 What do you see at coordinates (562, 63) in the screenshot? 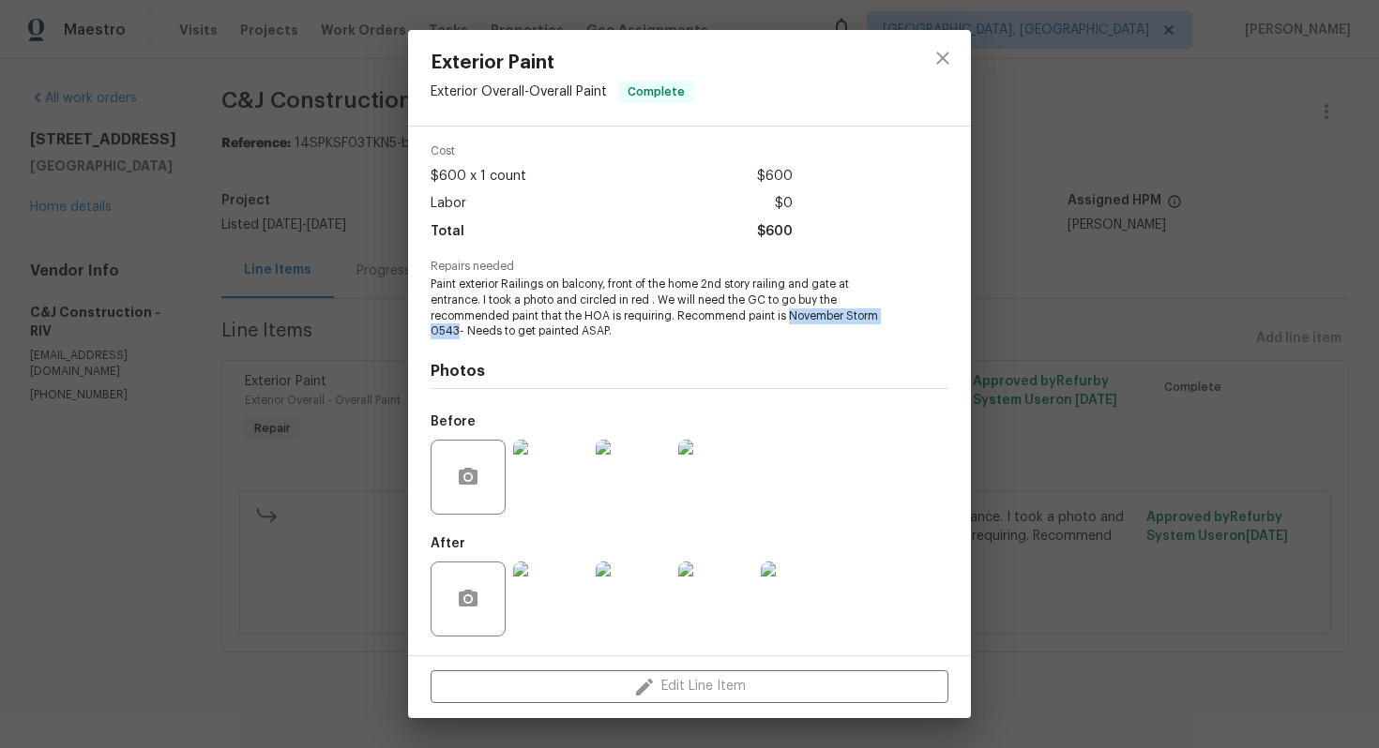
I see `span: Exterior Paint` at bounding box center [562, 63].